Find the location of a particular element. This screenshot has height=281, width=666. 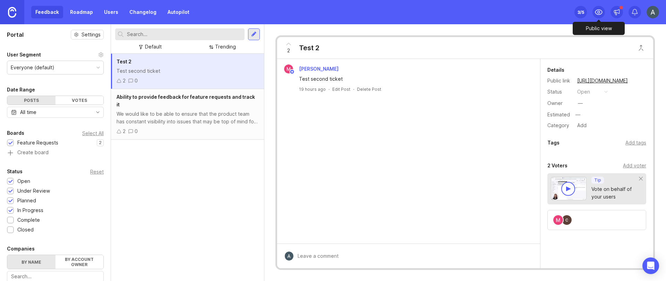

a: Users is located at coordinates (111, 12).